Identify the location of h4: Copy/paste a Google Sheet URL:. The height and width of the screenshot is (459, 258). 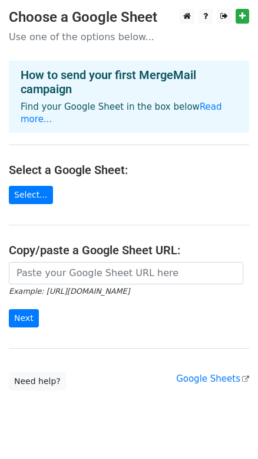
(129, 250).